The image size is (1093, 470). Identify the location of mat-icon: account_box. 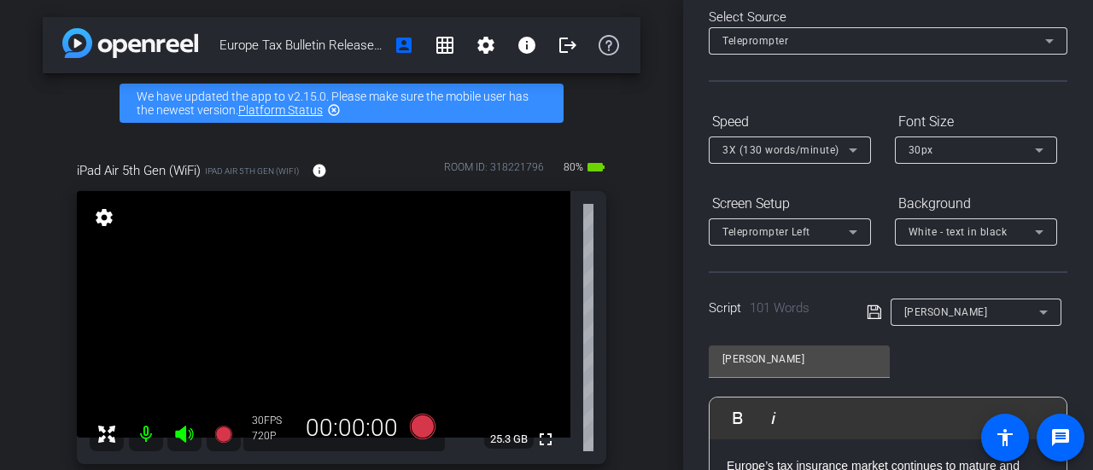
(404, 45).